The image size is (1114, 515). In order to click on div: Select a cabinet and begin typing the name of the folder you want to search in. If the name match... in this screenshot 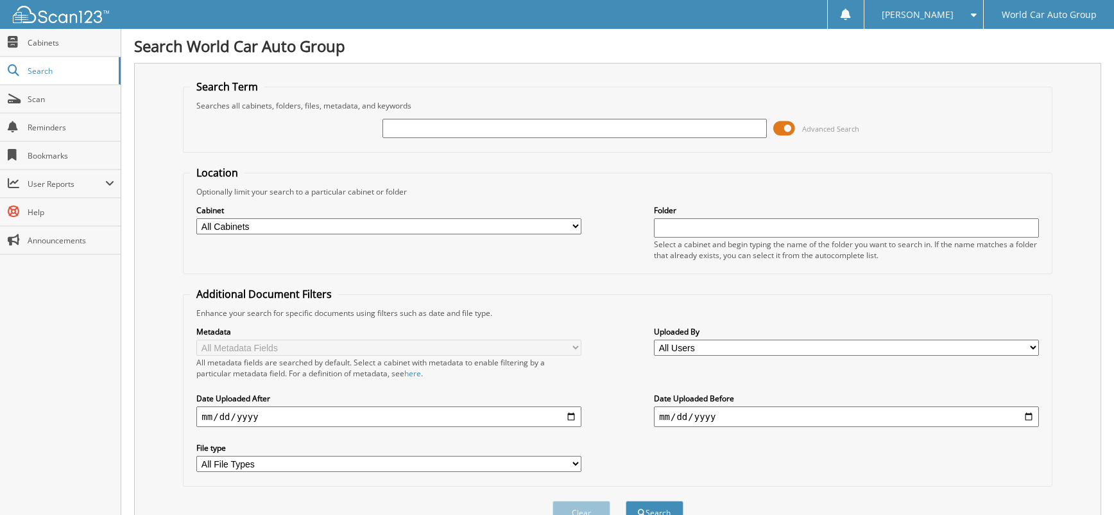, I will do `click(847, 250)`.